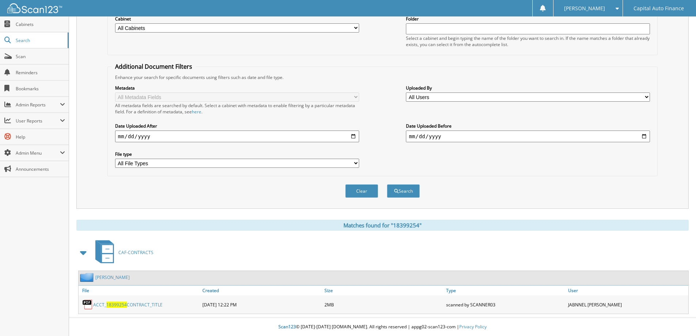 Image resolution: width=696 pixels, height=336 pixels. Describe the element at coordinates (528, 126) in the screenshot. I see `label: Date Uploaded Before` at that location.